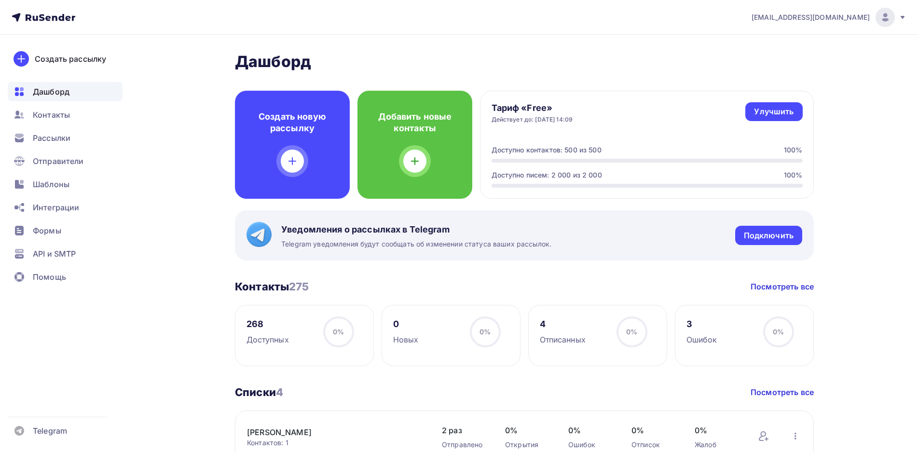 Image resolution: width=918 pixels, height=452 pixels. Describe the element at coordinates (70, 59) in the screenshot. I see `div: Создать рассылку` at that location.